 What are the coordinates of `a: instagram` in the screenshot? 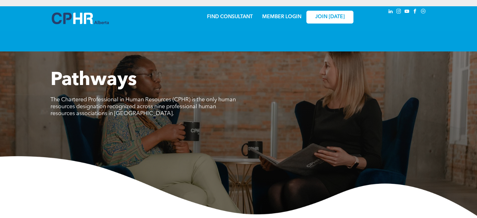 It's located at (399, 12).